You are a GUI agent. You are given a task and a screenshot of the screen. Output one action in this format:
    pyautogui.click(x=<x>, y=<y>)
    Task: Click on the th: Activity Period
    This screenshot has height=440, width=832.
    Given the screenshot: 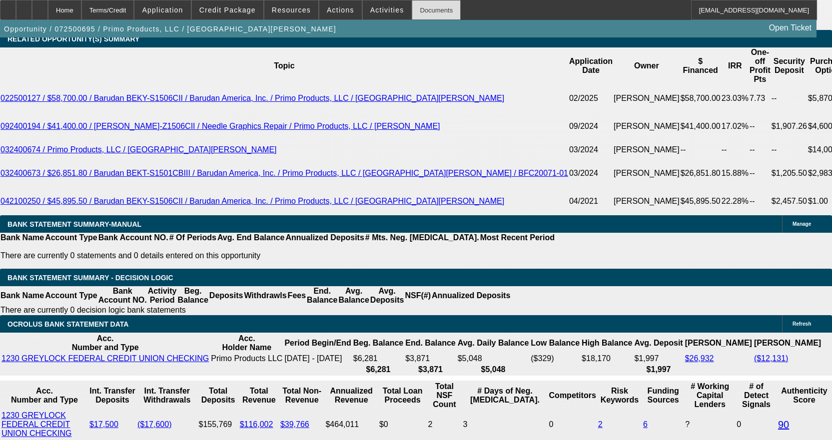 What is the action you would take?
    pyautogui.click(x=162, y=296)
    